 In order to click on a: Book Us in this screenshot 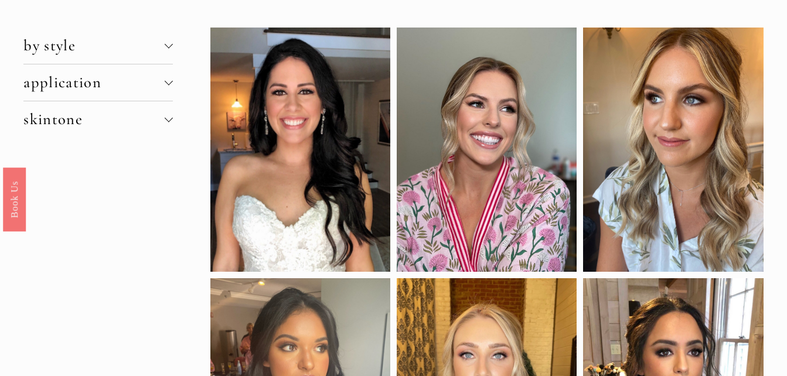, I will do `click(14, 199)`.